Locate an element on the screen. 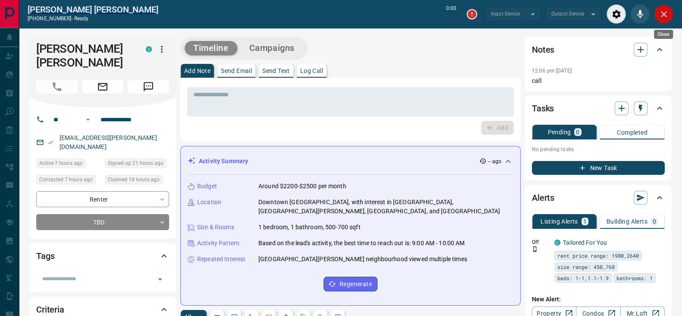 The width and height of the screenshot is (682, 316). p: Add Note is located at coordinates (197, 71).